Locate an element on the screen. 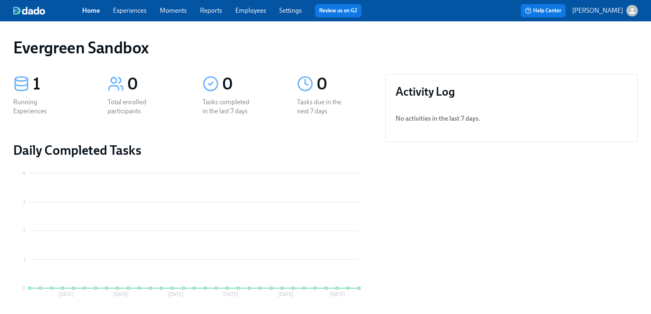 The width and height of the screenshot is (651, 314). h2: Daily Completed Tasks is located at coordinates (192, 150).